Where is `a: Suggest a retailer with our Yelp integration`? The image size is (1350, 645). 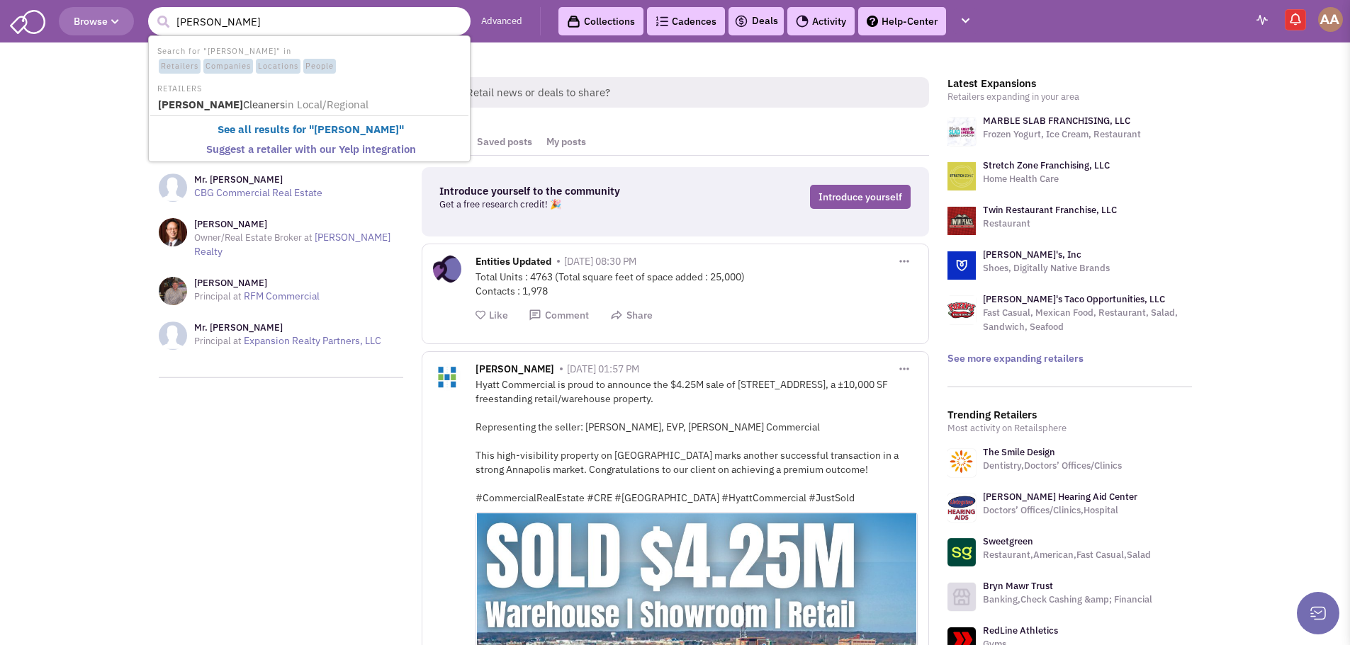 a: Suggest a retailer with our Yelp integration is located at coordinates (310, 149).